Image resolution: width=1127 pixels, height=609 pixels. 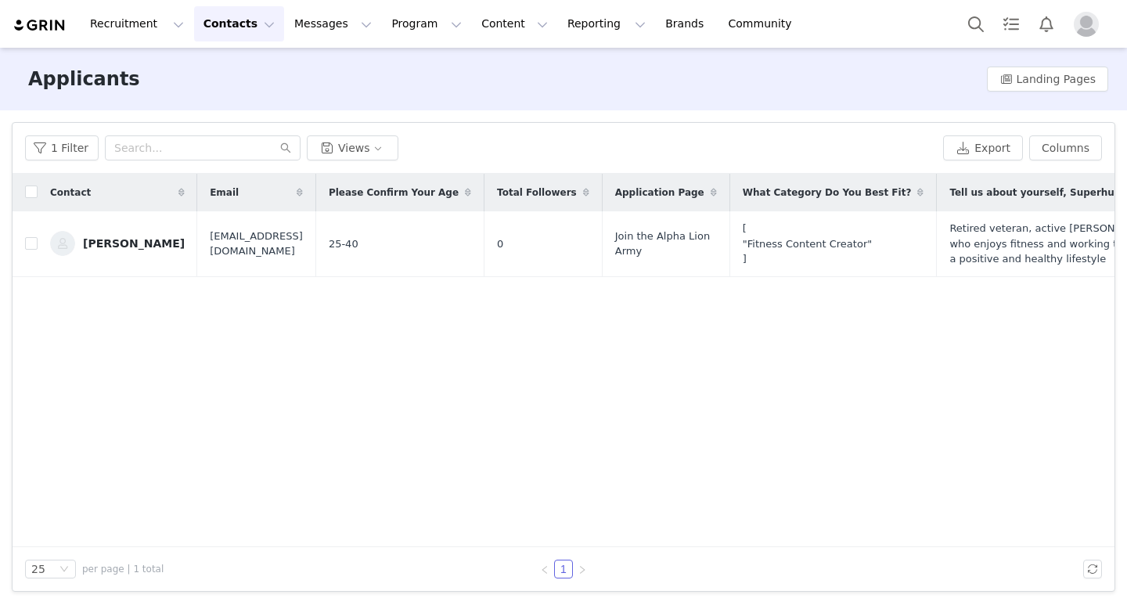 I want to click on button: 1 Filter, so click(x=62, y=148).